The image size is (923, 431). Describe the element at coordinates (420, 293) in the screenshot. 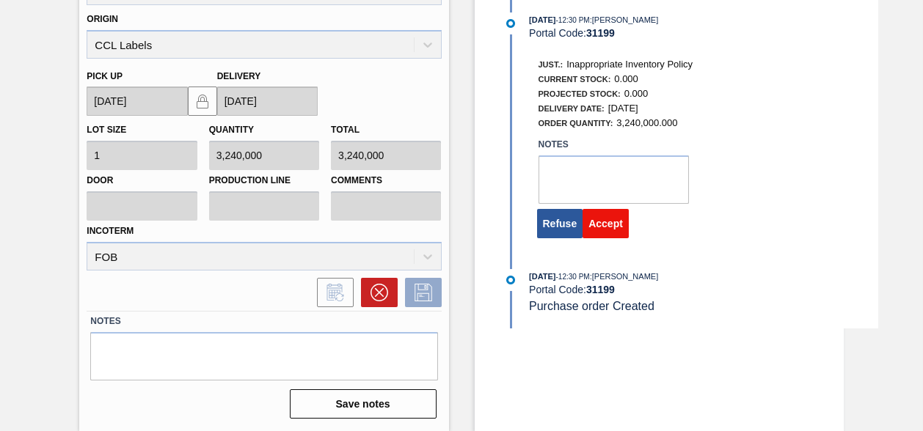

I see `div: Save Order` at that location.